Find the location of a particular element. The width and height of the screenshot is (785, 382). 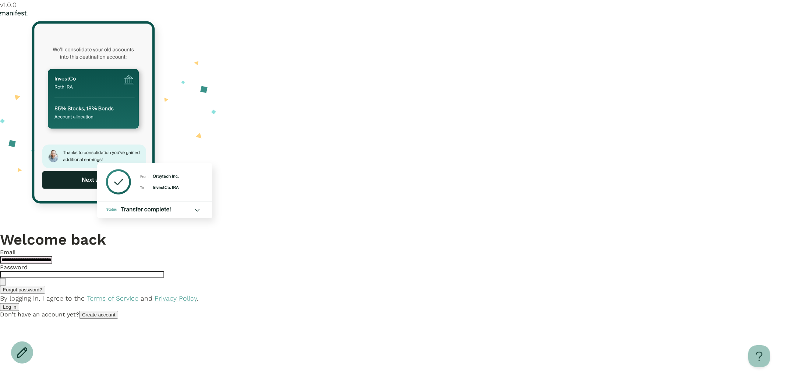

span: Log in is located at coordinates (10, 307).